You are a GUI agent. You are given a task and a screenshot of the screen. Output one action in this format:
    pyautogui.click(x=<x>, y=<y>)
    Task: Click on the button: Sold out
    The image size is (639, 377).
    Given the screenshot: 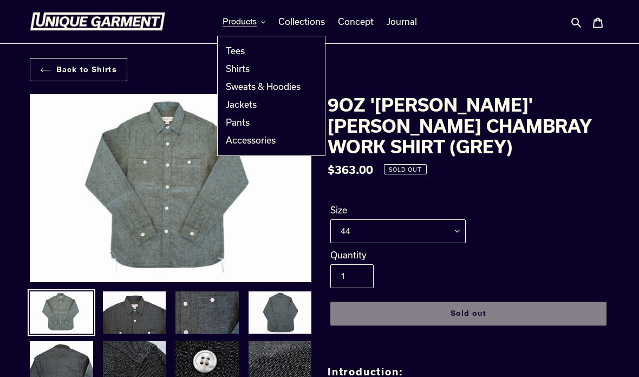 What is the action you would take?
    pyautogui.click(x=468, y=314)
    